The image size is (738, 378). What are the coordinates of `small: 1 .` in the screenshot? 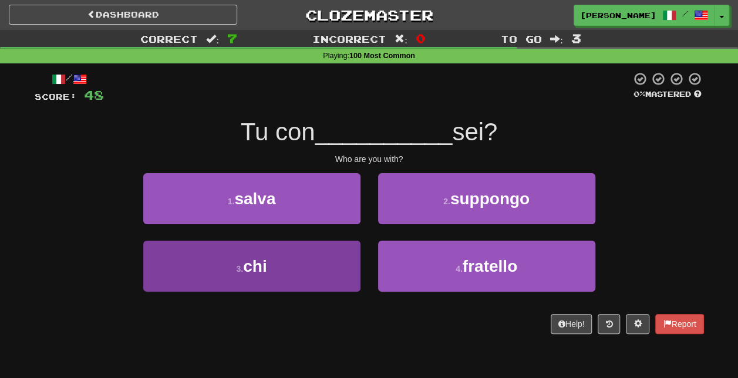 It's located at (231, 201).